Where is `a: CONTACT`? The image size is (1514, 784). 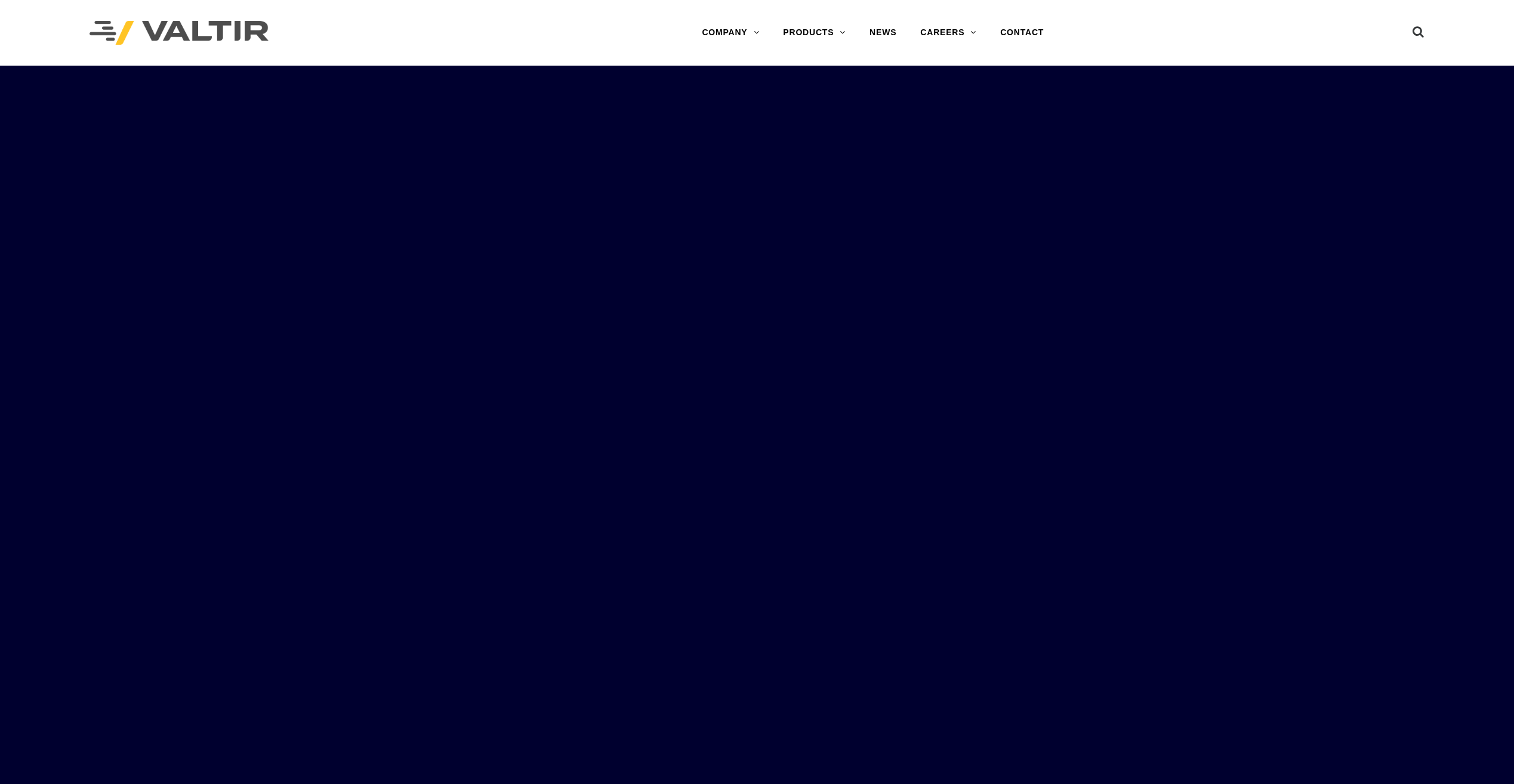
a: CONTACT is located at coordinates (1022, 33).